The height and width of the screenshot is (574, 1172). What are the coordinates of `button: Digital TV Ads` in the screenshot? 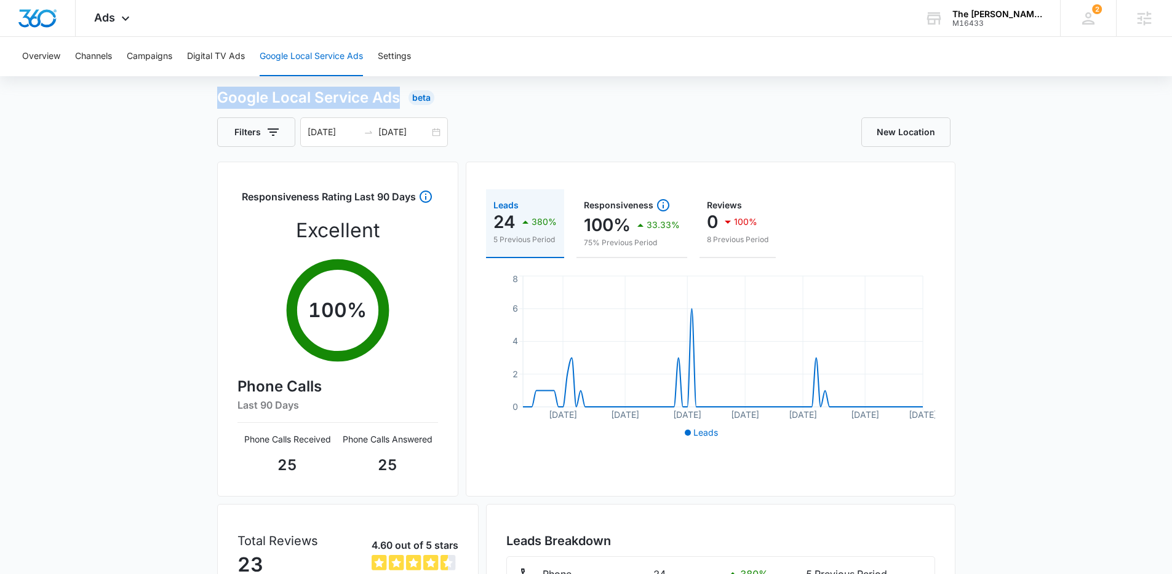 It's located at (216, 57).